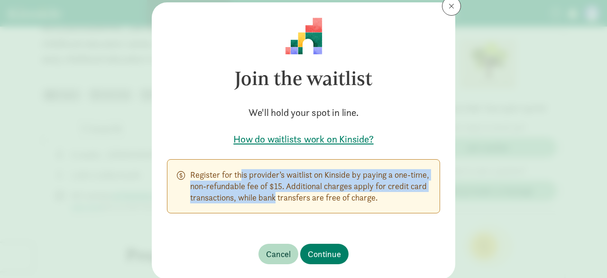 The width and height of the screenshot is (607, 278). I want to click on span: Continue, so click(324, 253).